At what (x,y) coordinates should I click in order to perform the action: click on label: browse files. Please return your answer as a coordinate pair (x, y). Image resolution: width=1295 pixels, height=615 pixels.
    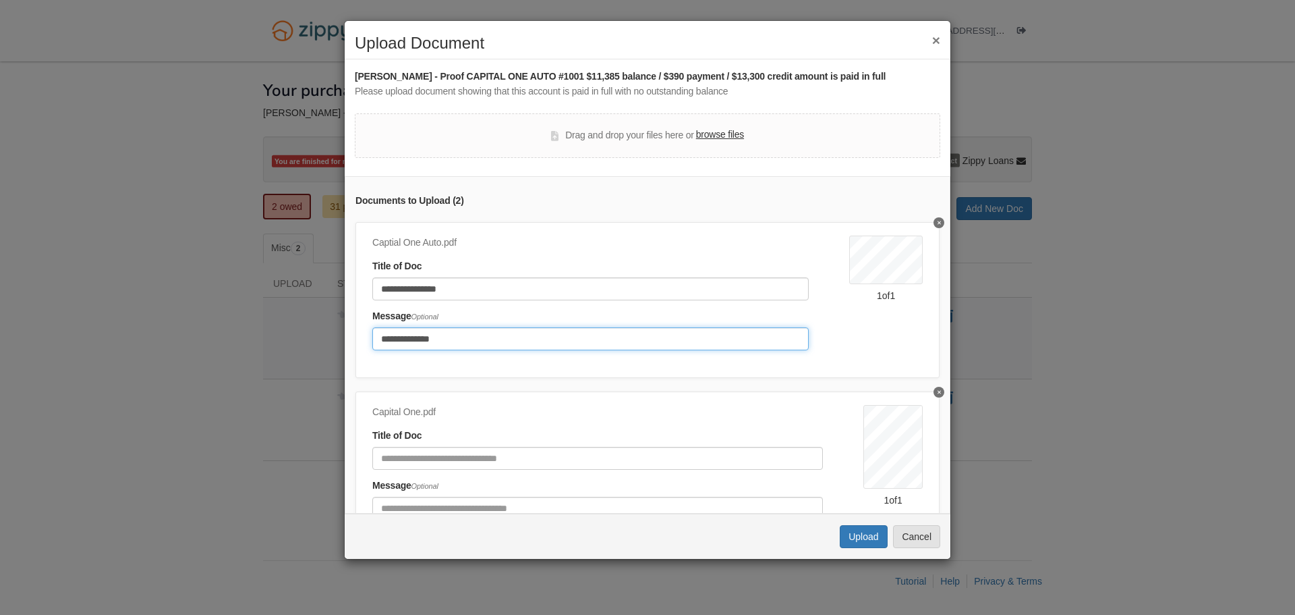
    Looking at the image, I should click on (720, 135).